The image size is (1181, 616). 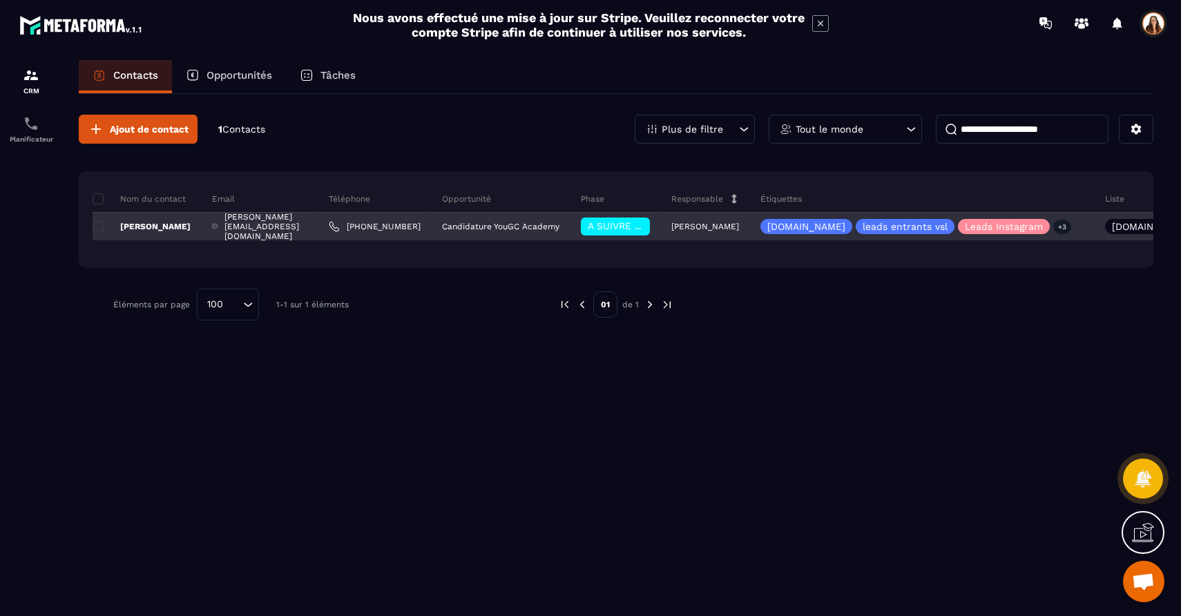 What do you see at coordinates (781, 199) in the screenshot?
I see `p: Étiquettes` at bounding box center [781, 199].